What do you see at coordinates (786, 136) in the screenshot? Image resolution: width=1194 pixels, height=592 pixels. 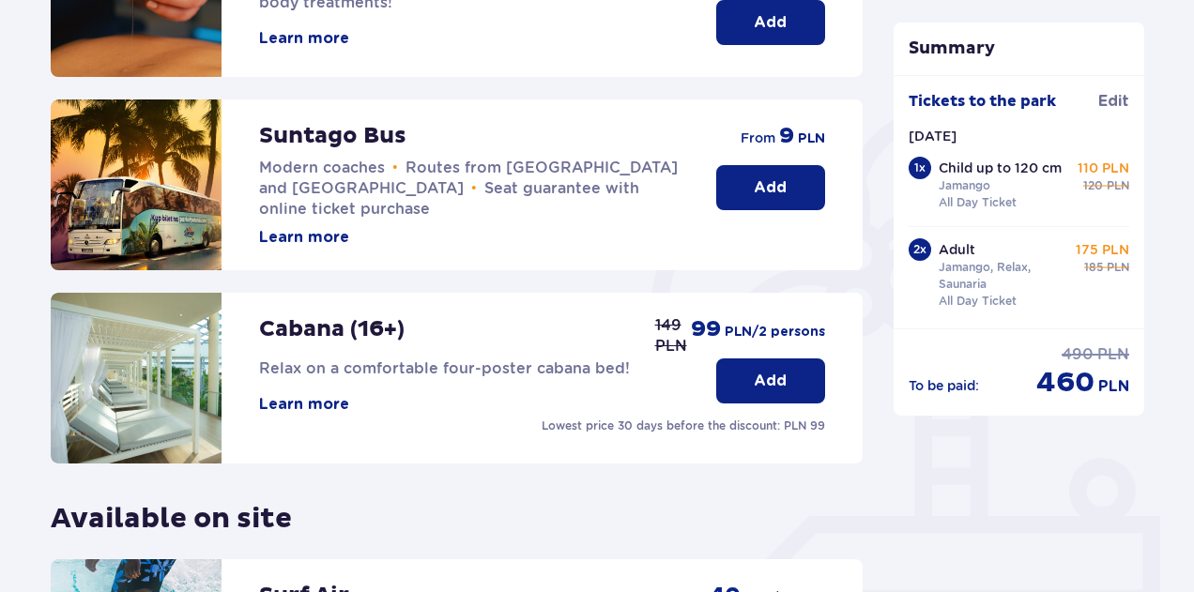 I see `font: 9` at bounding box center [786, 136].